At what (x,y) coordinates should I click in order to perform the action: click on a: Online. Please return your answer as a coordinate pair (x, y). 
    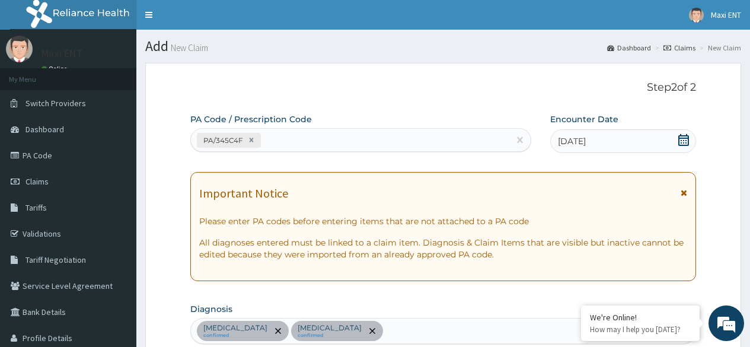
    Looking at the image, I should click on (56, 69).